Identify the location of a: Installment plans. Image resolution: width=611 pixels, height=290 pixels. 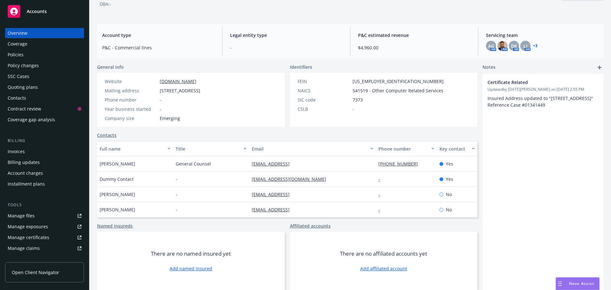
(45, 184).